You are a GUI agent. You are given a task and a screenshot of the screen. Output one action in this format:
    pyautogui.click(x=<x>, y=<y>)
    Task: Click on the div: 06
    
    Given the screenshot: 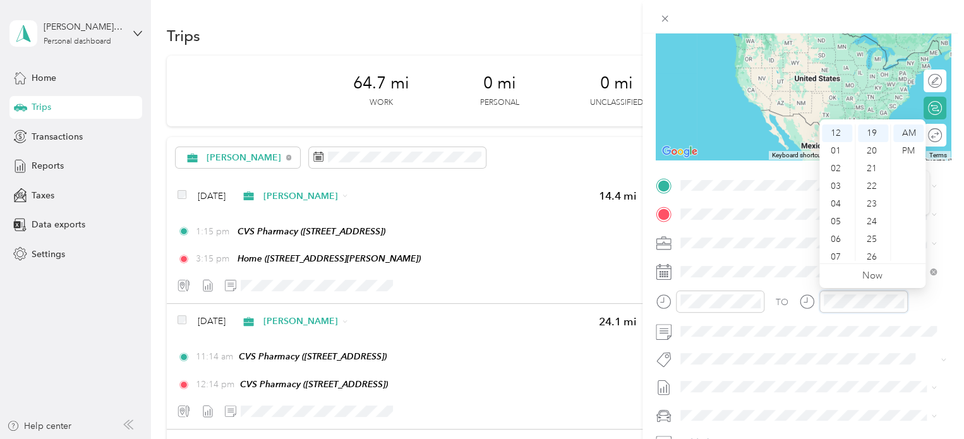 What is the action you would take?
    pyautogui.click(x=837, y=239)
    